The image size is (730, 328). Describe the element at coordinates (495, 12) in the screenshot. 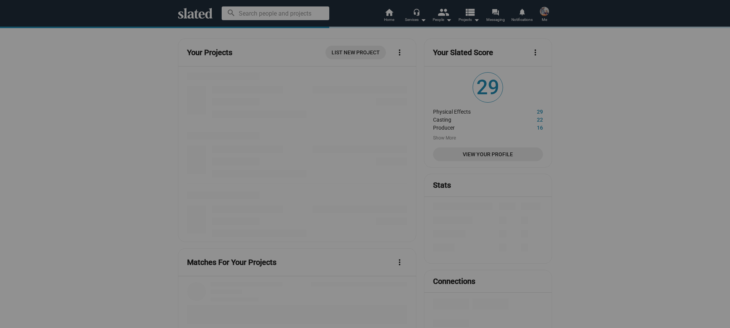

I see `mat-icon: forum` at that location.